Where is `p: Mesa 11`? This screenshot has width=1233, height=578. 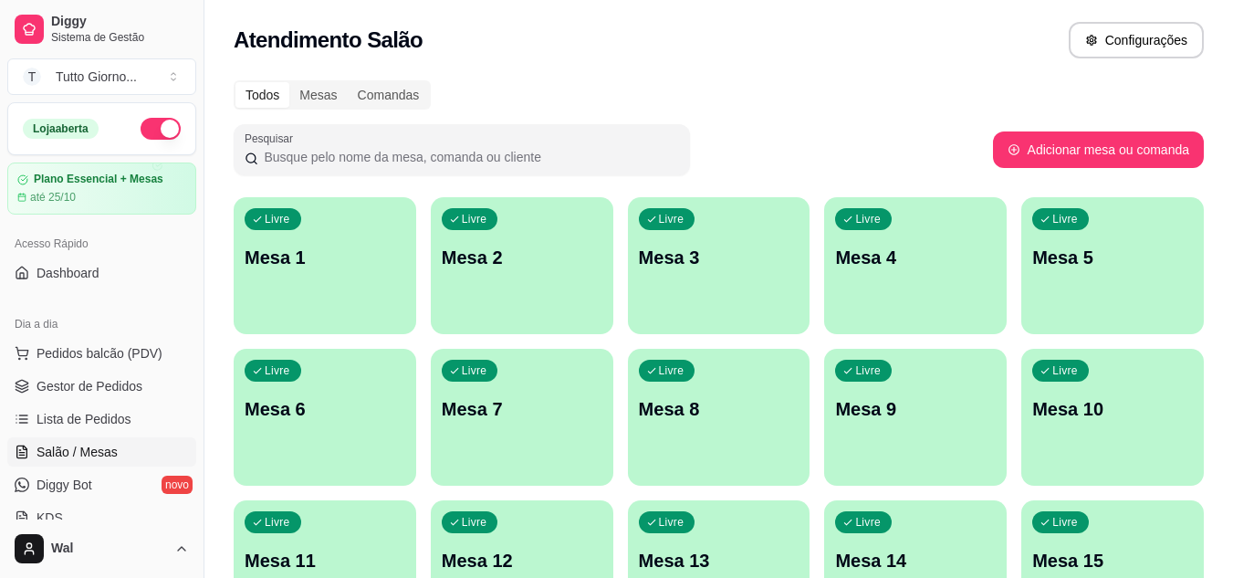
p: Mesa 11 is located at coordinates (325, 560).